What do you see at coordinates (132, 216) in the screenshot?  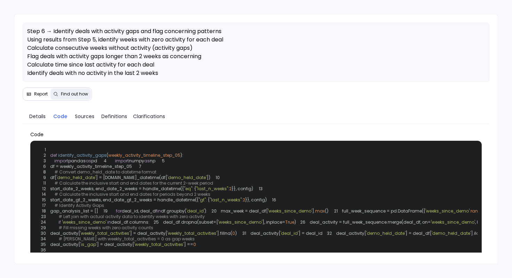 I see `span: # Left join with actual activity data to identify weeks with zero activity` at bounding box center [132, 216].